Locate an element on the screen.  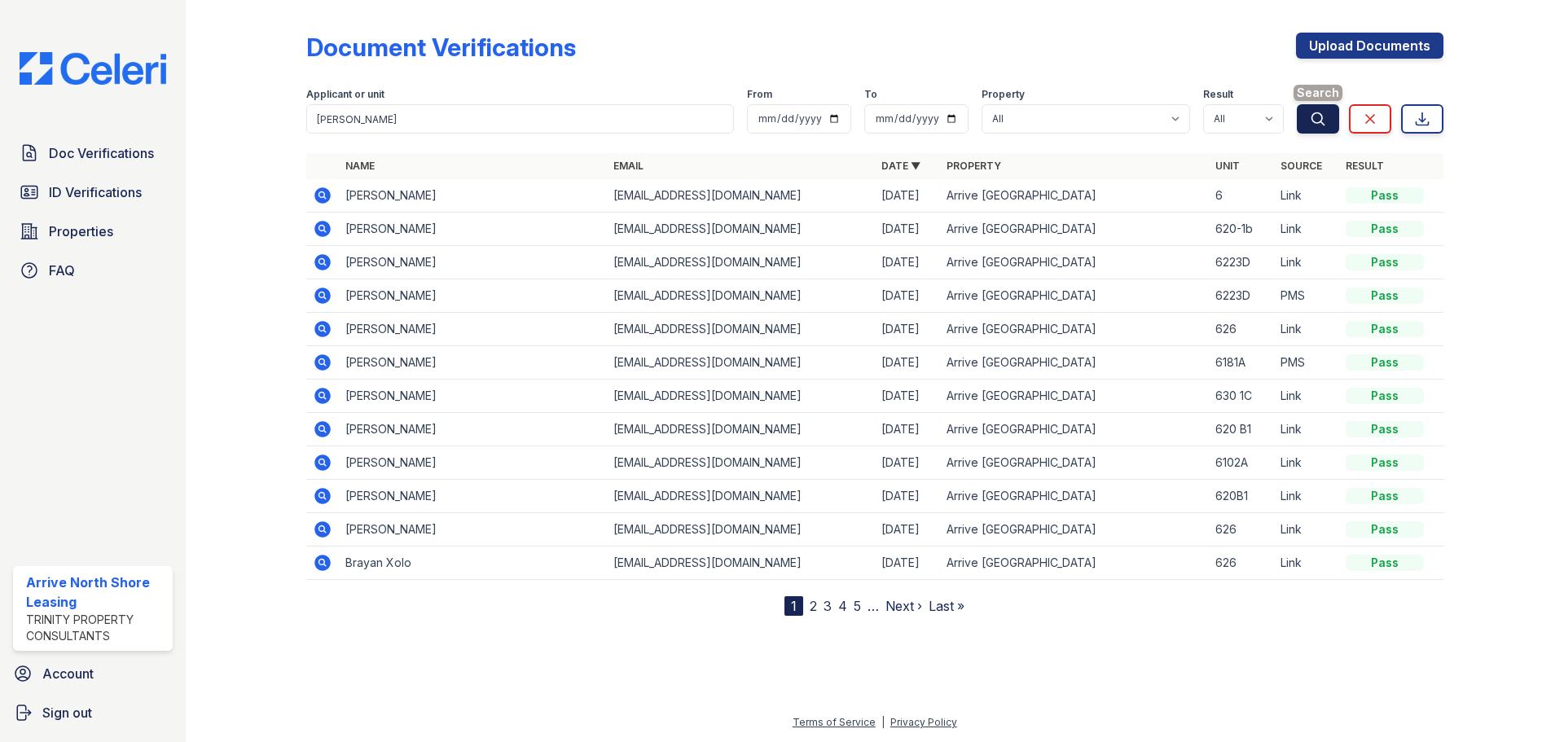
label: Applicant or unit is located at coordinates (345, 95).